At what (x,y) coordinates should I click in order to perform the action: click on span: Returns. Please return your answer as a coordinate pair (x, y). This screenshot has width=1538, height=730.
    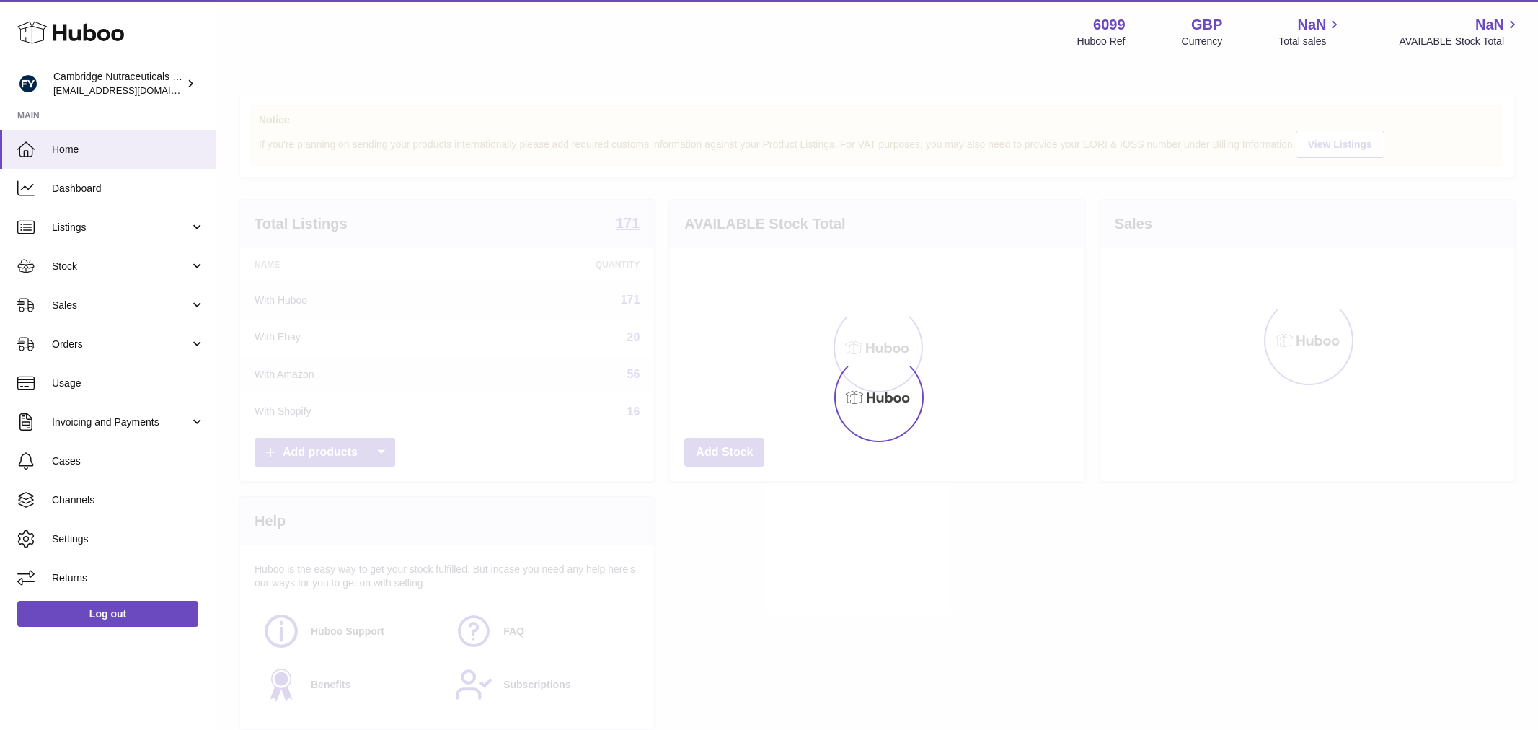
    Looking at the image, I should click on (128, 578).